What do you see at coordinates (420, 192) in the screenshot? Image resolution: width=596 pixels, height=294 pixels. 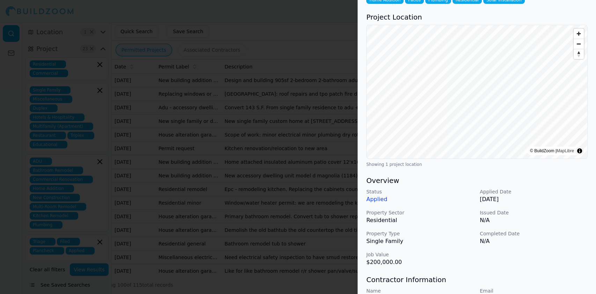 I see `p: Status` at bounding box center [420, 192].